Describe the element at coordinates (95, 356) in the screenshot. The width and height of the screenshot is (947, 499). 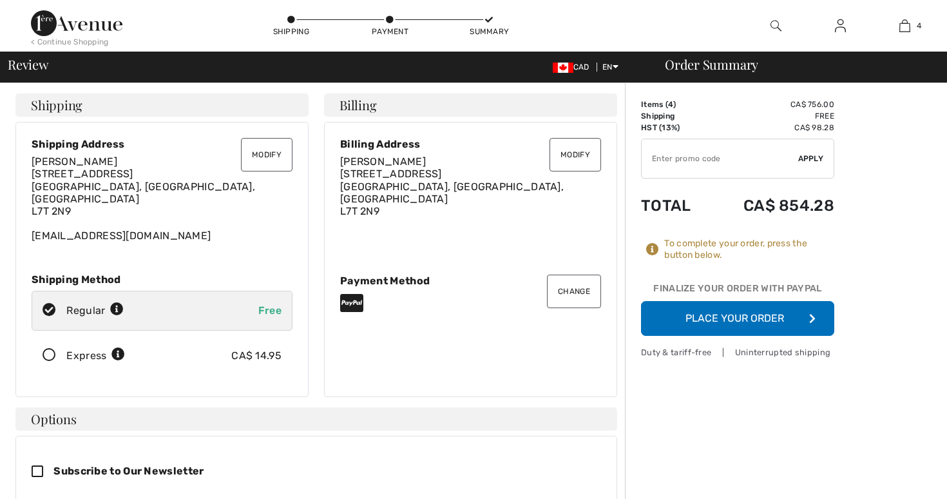
I see `div: Express` at that location.